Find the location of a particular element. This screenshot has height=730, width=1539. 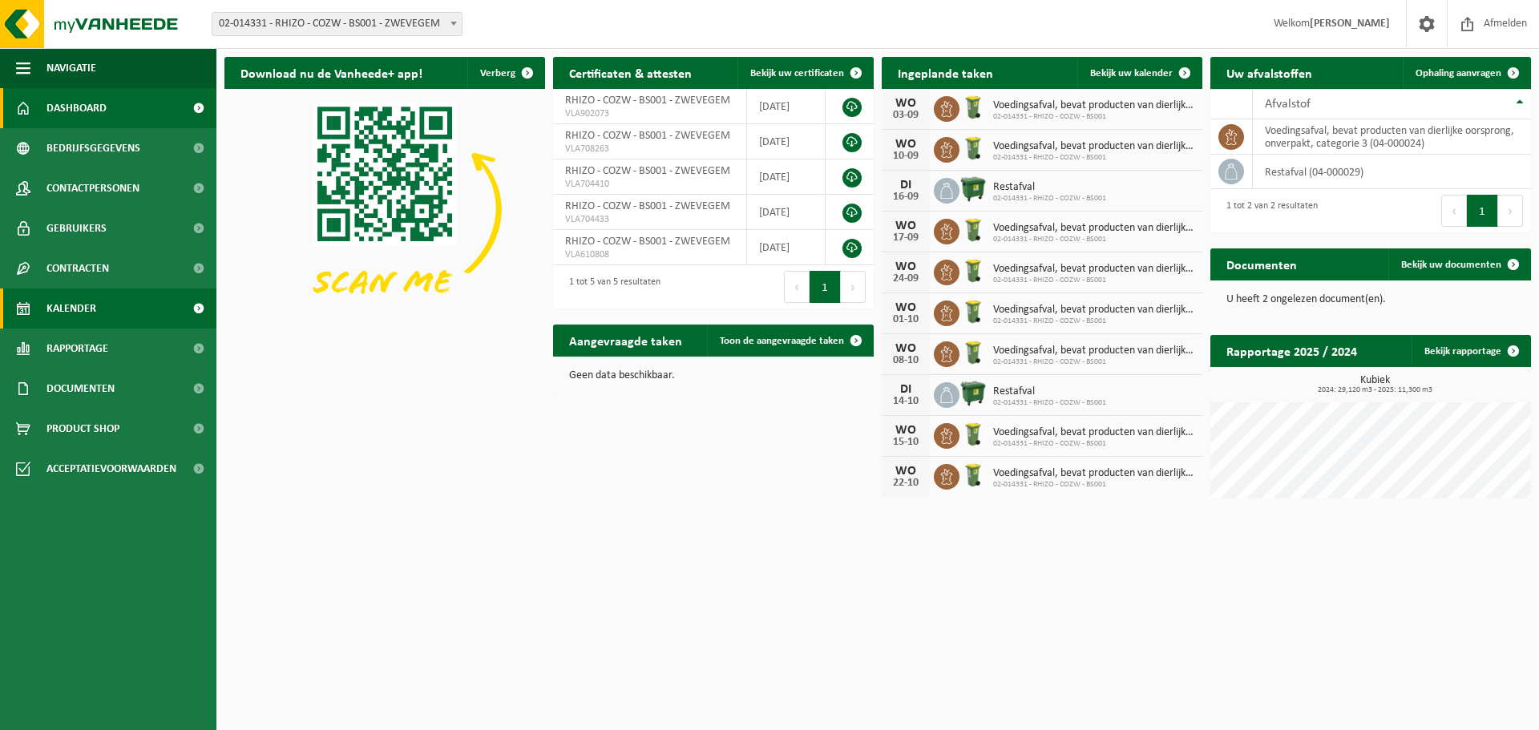

a: Bekijk uw documenten is located at coordinates (1459, 265).